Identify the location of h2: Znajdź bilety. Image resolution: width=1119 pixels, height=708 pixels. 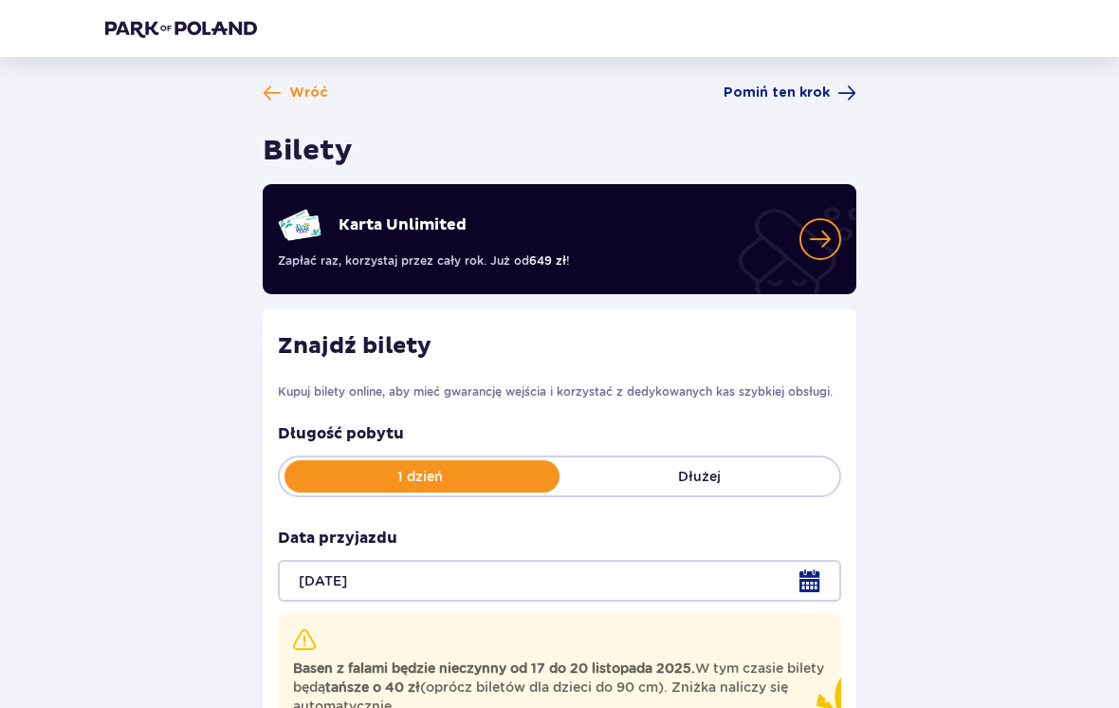
(560, 346).